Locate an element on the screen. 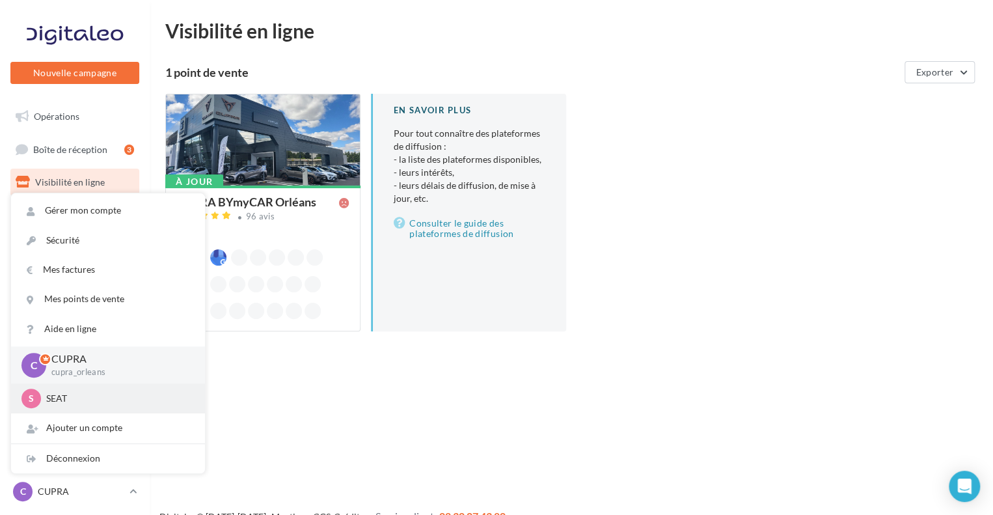  span: Opérations is located at coordinates (57, 116).